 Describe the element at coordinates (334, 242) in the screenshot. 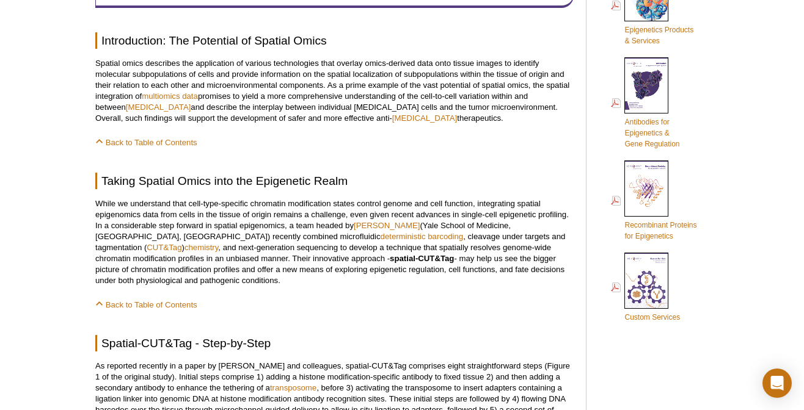

I see `p: While we understand that cell-type-specific chromatin modification states control genome and cell...` at that location.